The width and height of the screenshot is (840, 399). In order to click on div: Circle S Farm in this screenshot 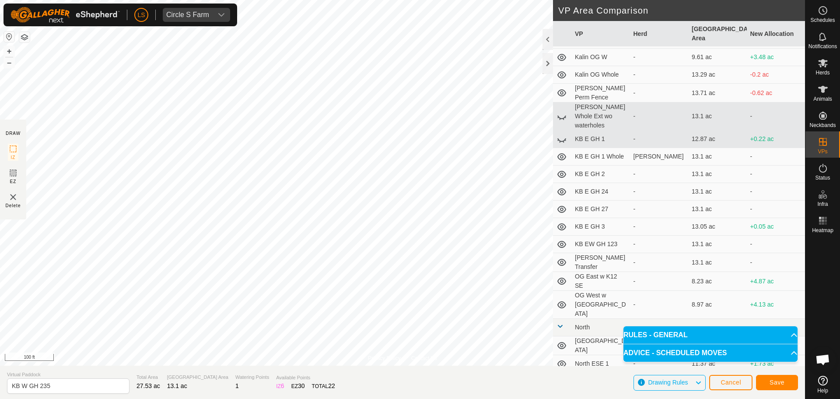, I will do `click(188, 15)`.